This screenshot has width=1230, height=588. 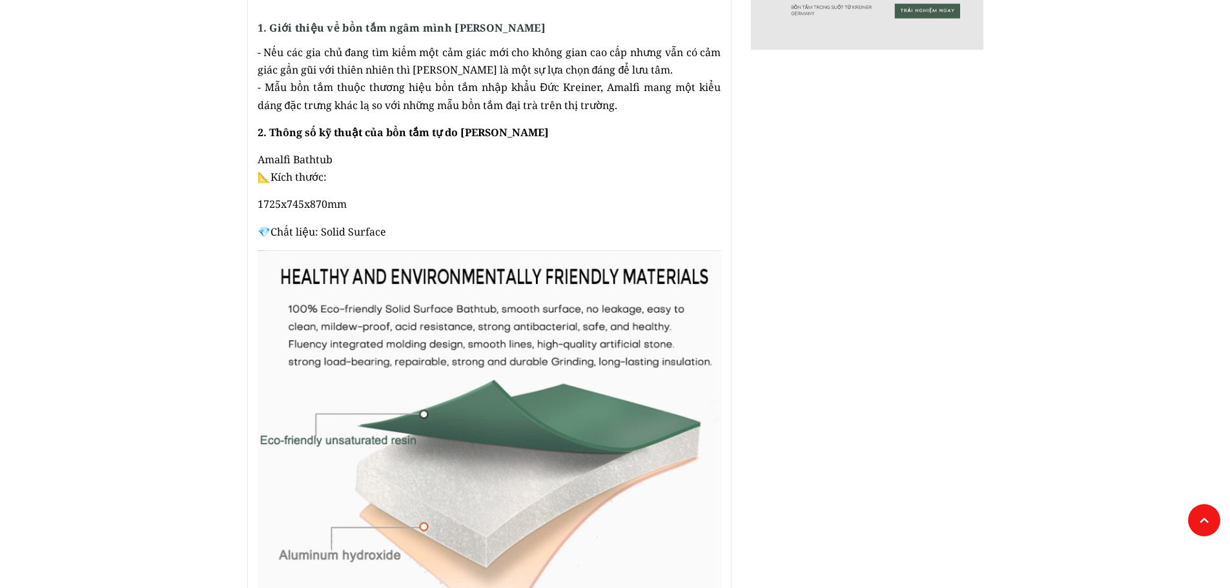 What do you see at coordinates (490, 79) in the screenshot?
I see `span: - Nếu các gia chủ đang tìm kiếm một cảm giác mới cho không gian cao cấp nhưng vẫn có cảm giác gần...` at bounding box center [490, 79].